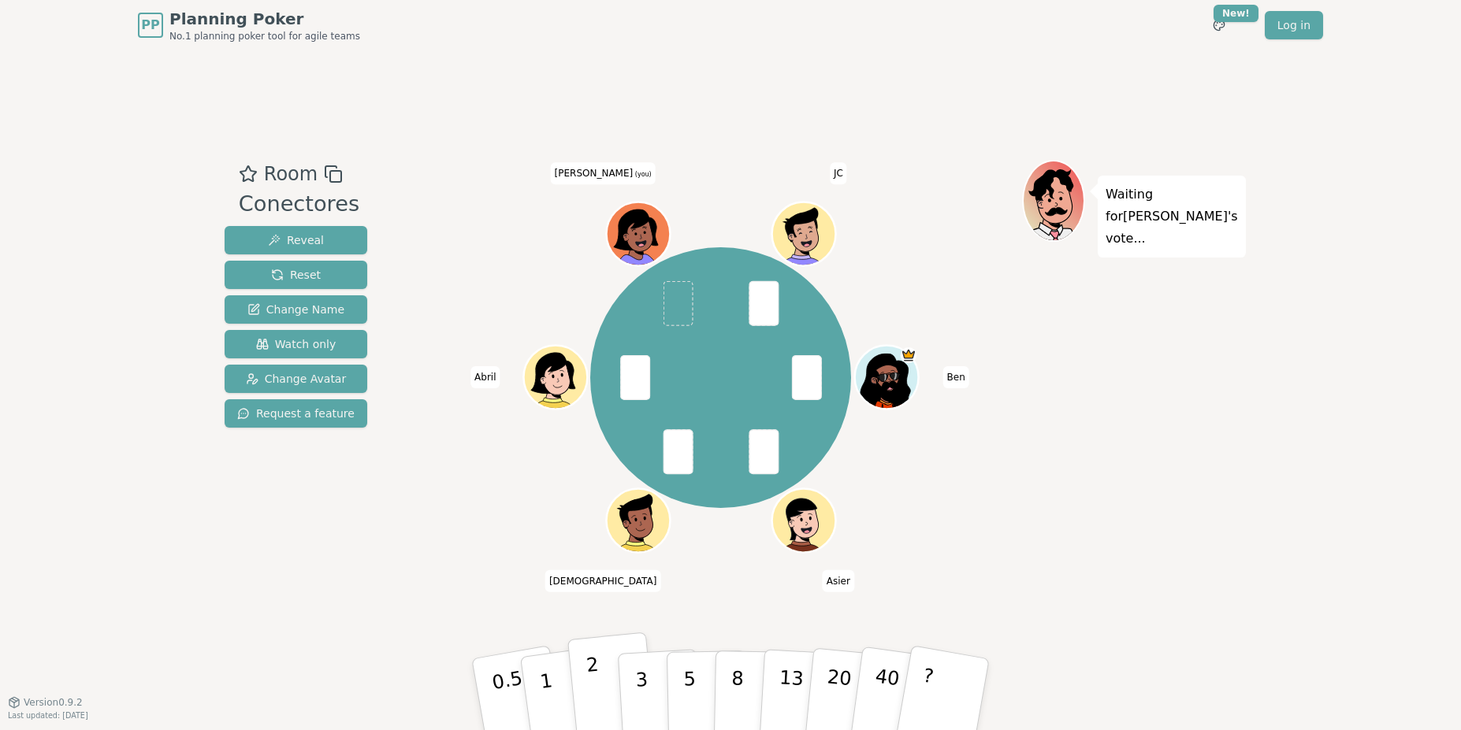 The height and width of the screenshot is (730, 1461). I want to click on button: New!, so click(1219, 25).